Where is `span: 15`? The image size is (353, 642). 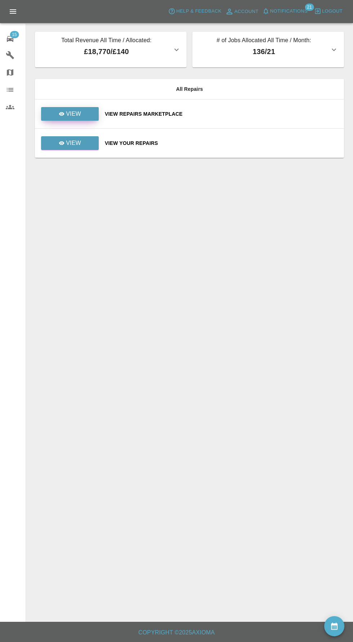
span: 15 is located at coordinates (14, 35).